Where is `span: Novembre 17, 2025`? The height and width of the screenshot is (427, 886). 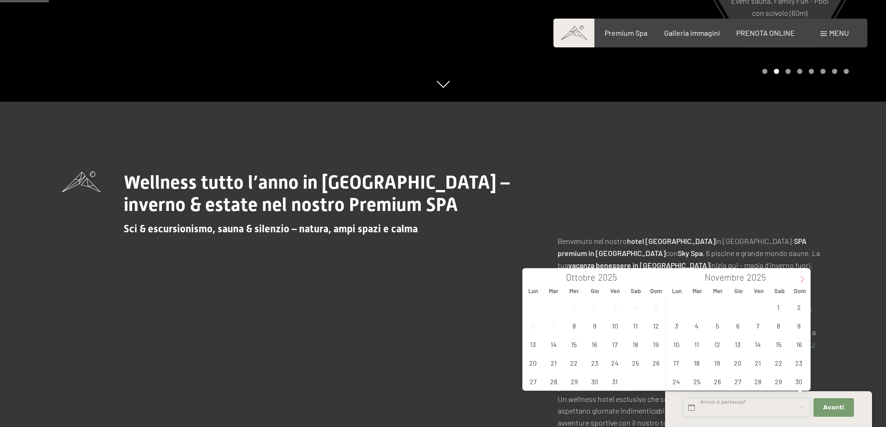 span: Novembre 17, 2025 is located at coordinates (676, 363).